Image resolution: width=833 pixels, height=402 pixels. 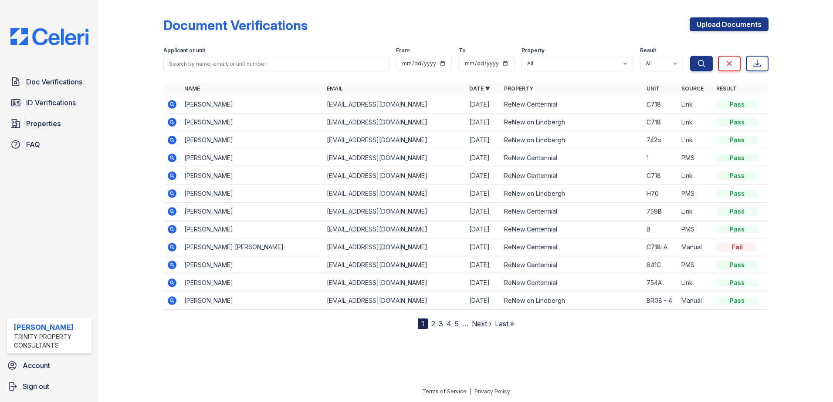 What do you see at coordinates (737, 247) in the screenshot?
I see `div: Fail` at bounding box center [737, 247].